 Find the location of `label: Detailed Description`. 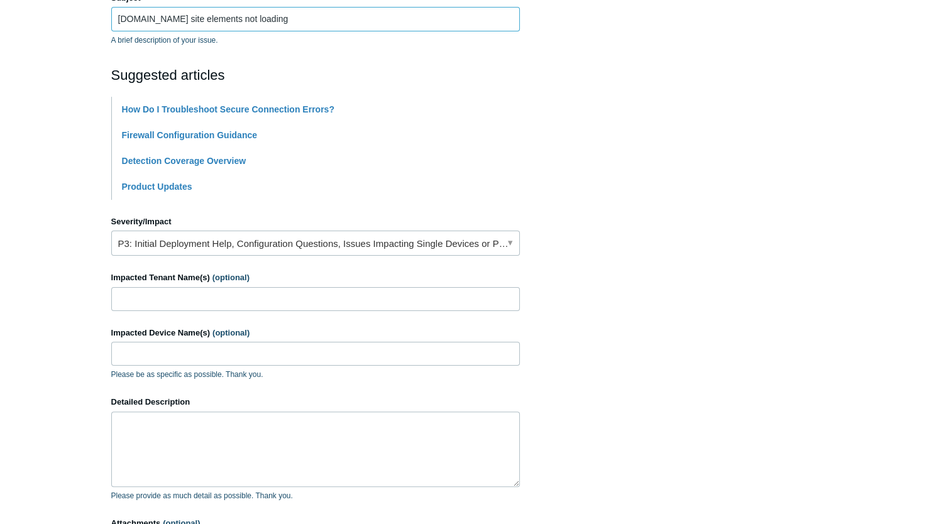

label: Detailed Description is located at coordinates (316, 402).